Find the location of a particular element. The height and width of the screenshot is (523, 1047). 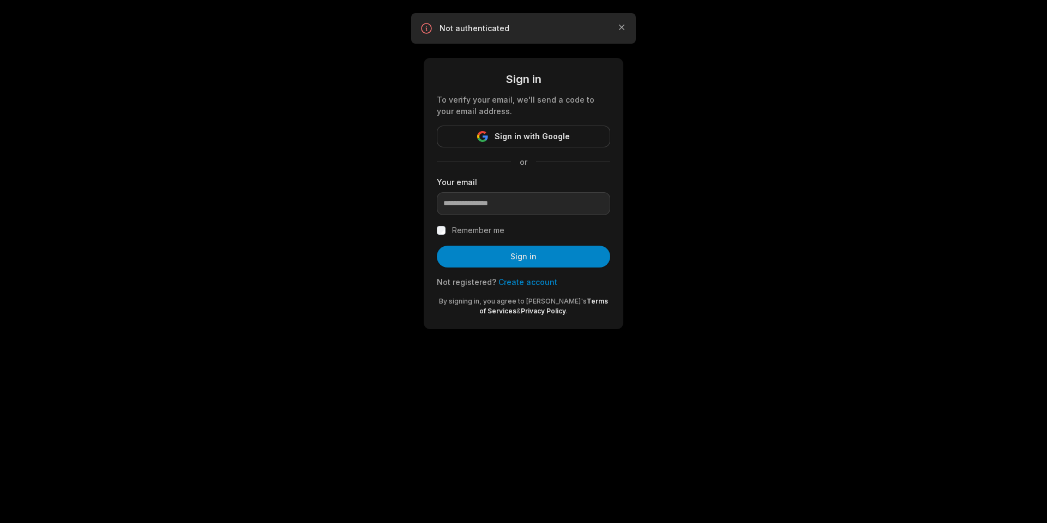

a: Terms of Services is located at coordinates (544, 305).